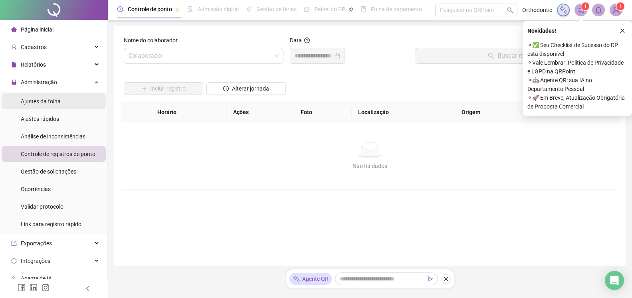 This screenshot has height=298, width=632. Describe the element at coordinates (246, 89) in the screenshot. I see `a: Alterar jornada` at that location.